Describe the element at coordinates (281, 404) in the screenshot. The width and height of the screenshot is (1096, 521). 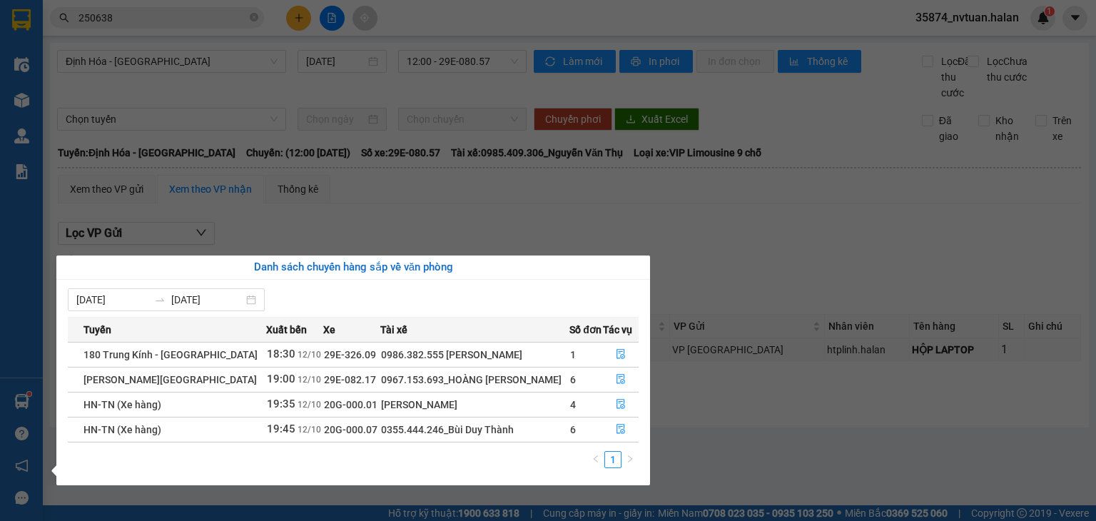
I see `span: 19:35` at that location.